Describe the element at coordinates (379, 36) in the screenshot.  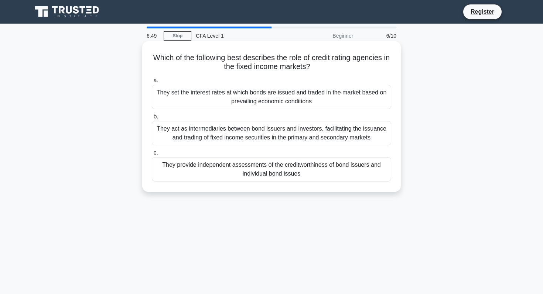
I see `div: 6/10` at that location.